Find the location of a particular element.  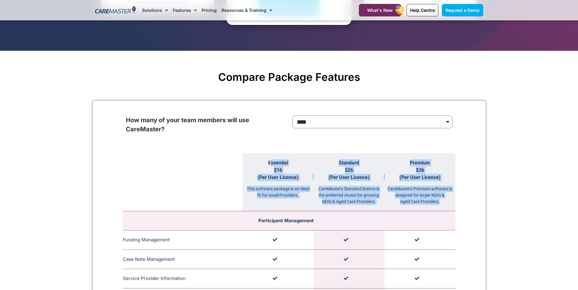

span: Participant Management is located at coordinates (286, 221).